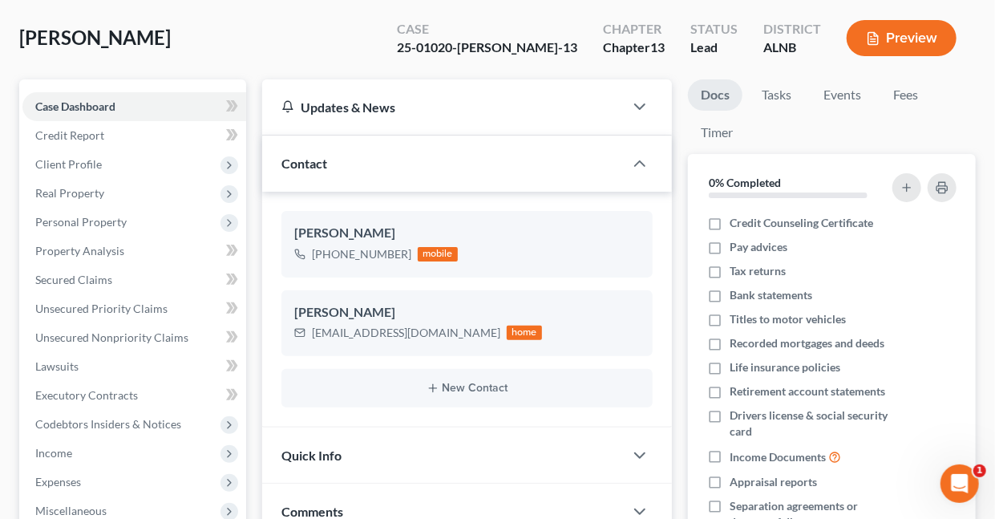 The image size is (995, 519). What do you see at coordinates (773, 482) in the screenshot?
I see `span: Appraisal reports` at bounding box center [773, 482].